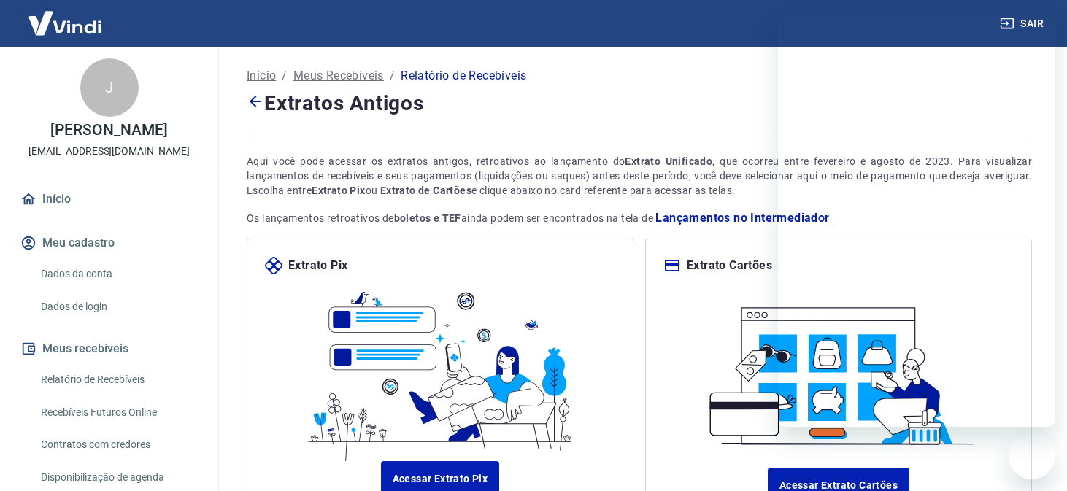  Describe the element at coordinates (117, 412) in the screenshot. I see `a: Recebíveis Futuros Online` at that location.